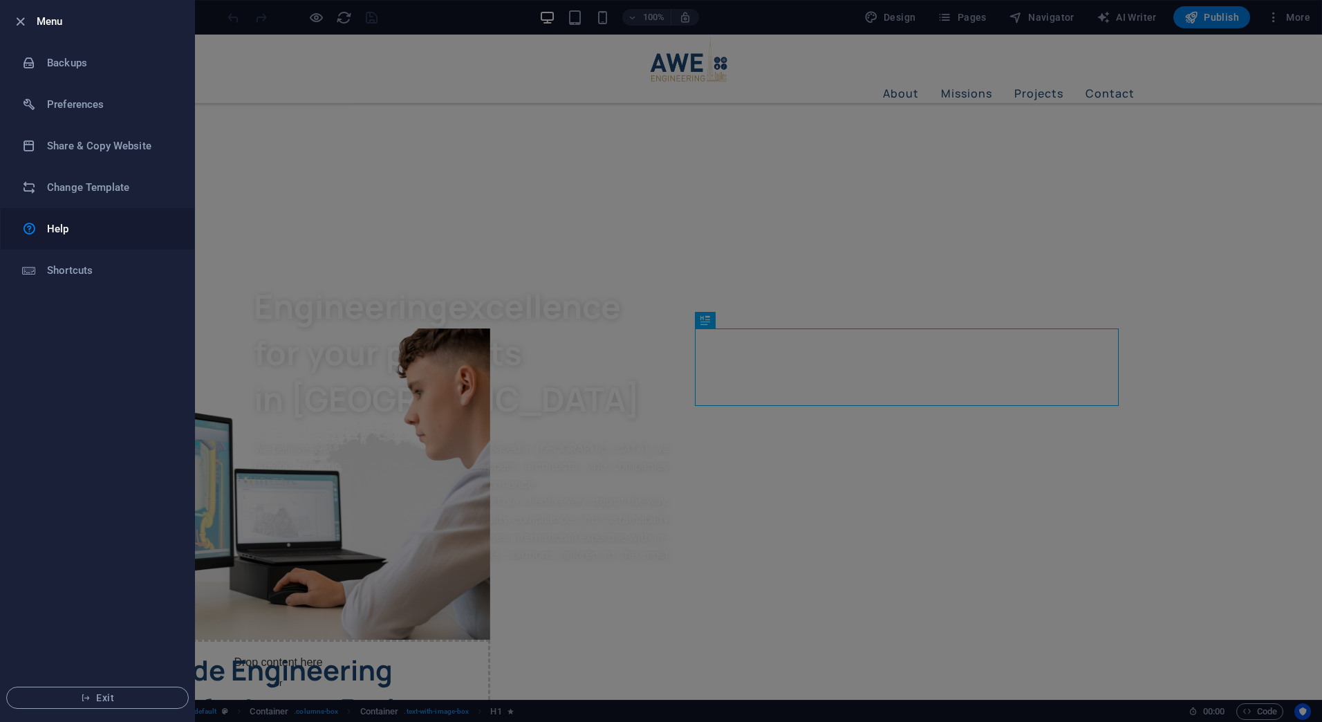 This screenshot has height=722, width=1322. What do you see at coordinates (110, 21) in the screenshot?
I see `h6: Menu` at bounding box center [110, 21].